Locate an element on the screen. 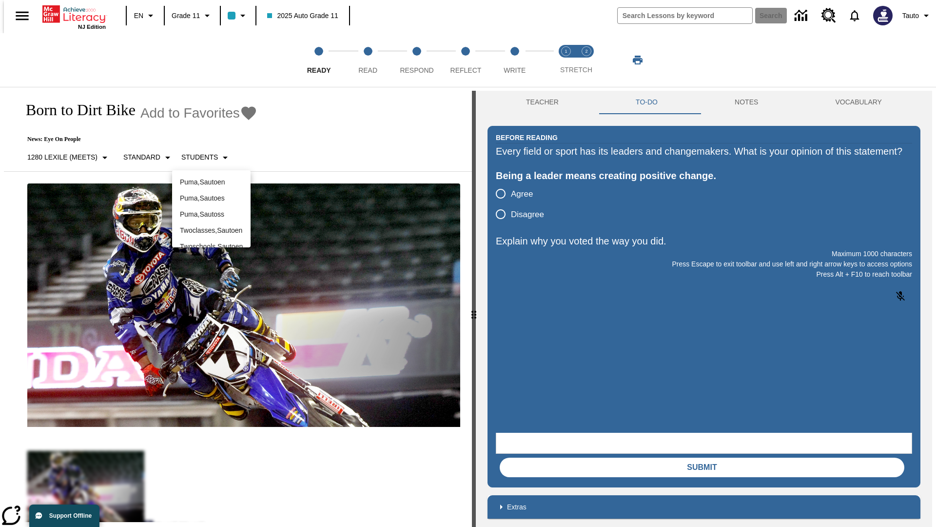  p: Twoschools , Sautoen is located at coordinates (211, 246).